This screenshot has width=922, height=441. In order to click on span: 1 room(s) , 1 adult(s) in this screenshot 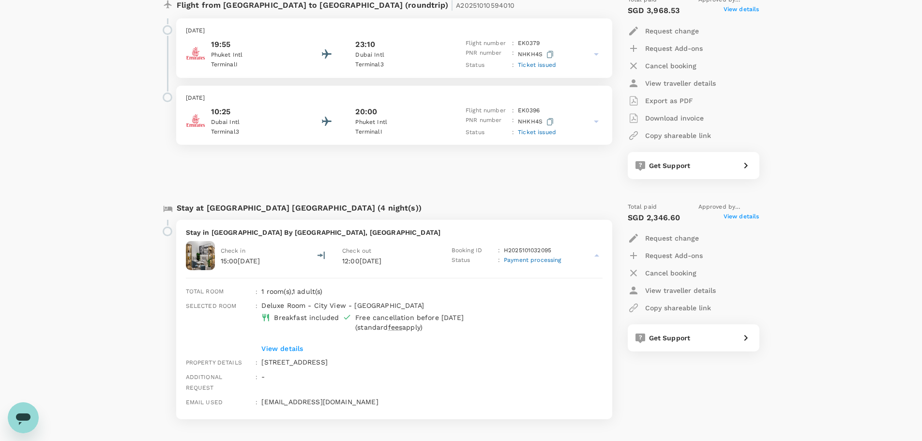, I will do `click(292, 292)`.